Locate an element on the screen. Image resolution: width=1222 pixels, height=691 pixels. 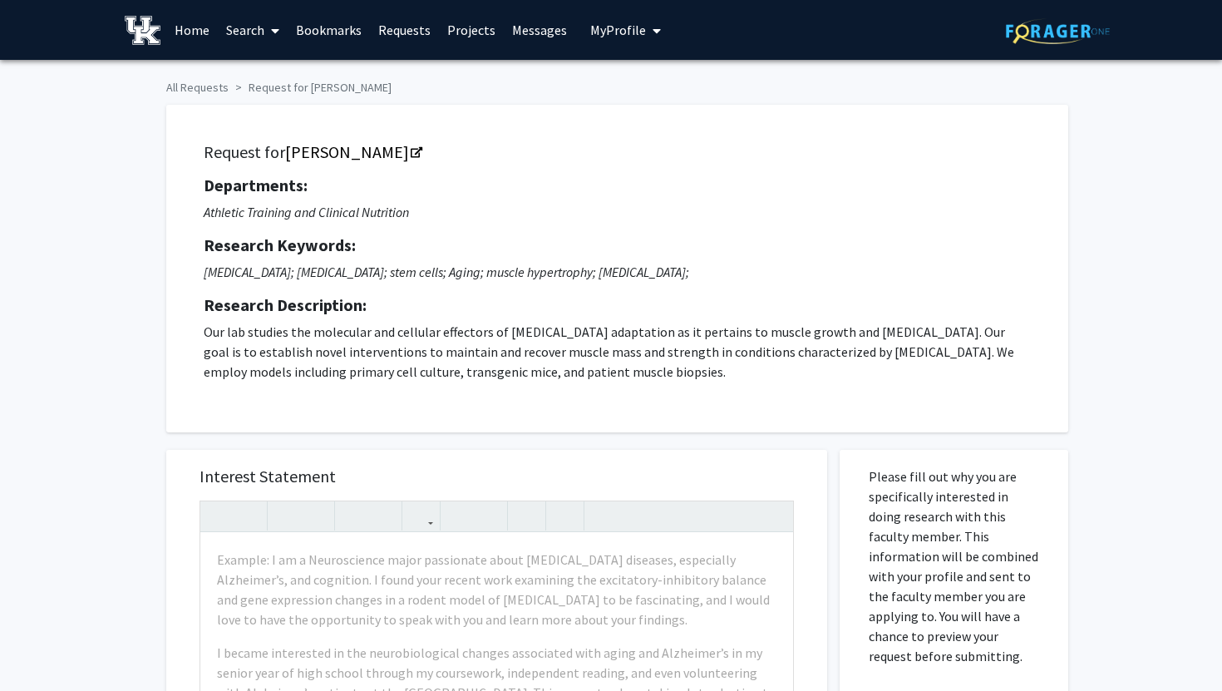
h5: Request for is located at coordinates (617, 152).